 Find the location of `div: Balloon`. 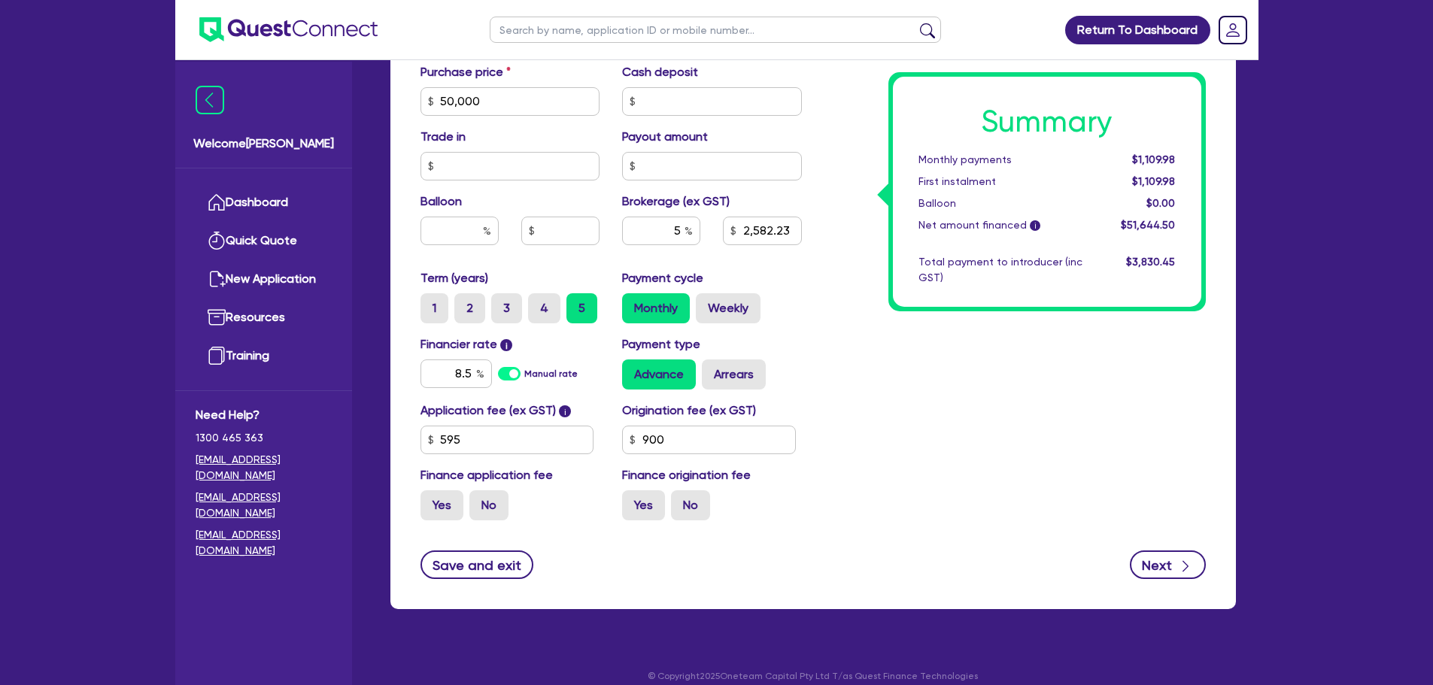

div: Balloon is located at coordinates (1000, 203).